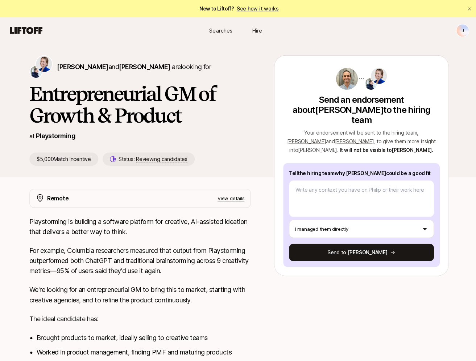 This screenshot has height=361, width=476. What do you see at coordinates (230, 198) in the screenshot?
I see `p: View details` at bounding box center [230, 198].